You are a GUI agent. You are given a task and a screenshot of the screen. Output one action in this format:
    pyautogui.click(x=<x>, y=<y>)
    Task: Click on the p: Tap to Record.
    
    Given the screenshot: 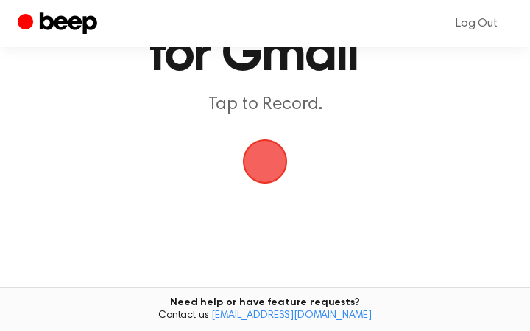 What is the action you would take?
    pyautogui.click(x=265, y=105)
    